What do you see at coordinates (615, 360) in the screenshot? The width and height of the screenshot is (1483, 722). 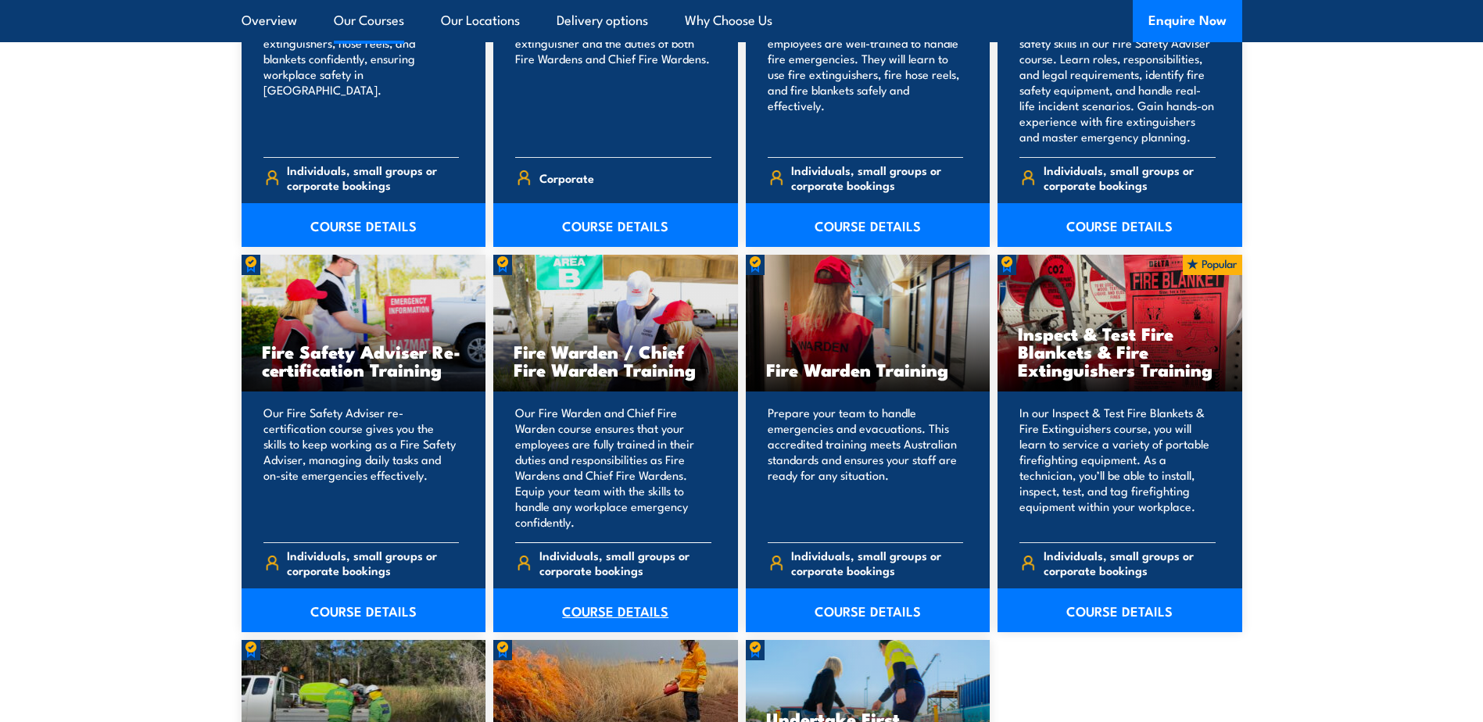 I see `h3: Fire Warden / Chief Fire Warden Training` at bounding box center [615, 360].